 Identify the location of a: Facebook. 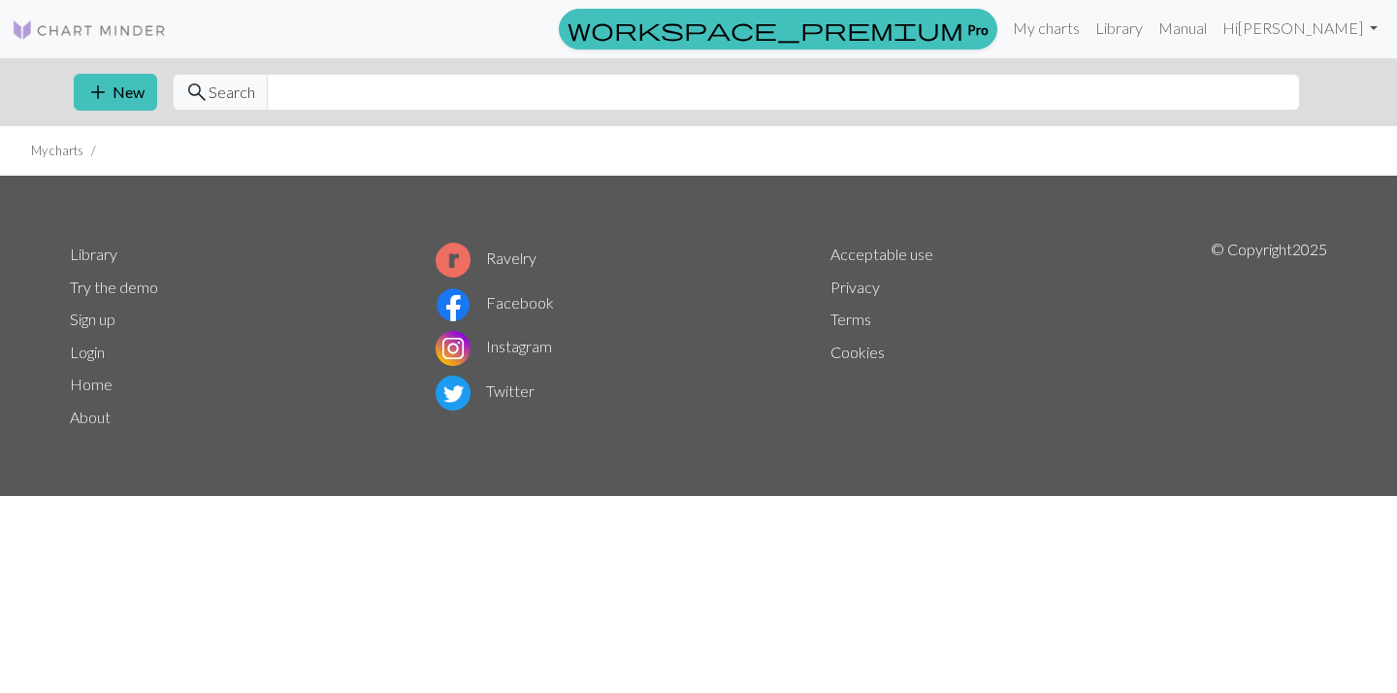
(495, 302).